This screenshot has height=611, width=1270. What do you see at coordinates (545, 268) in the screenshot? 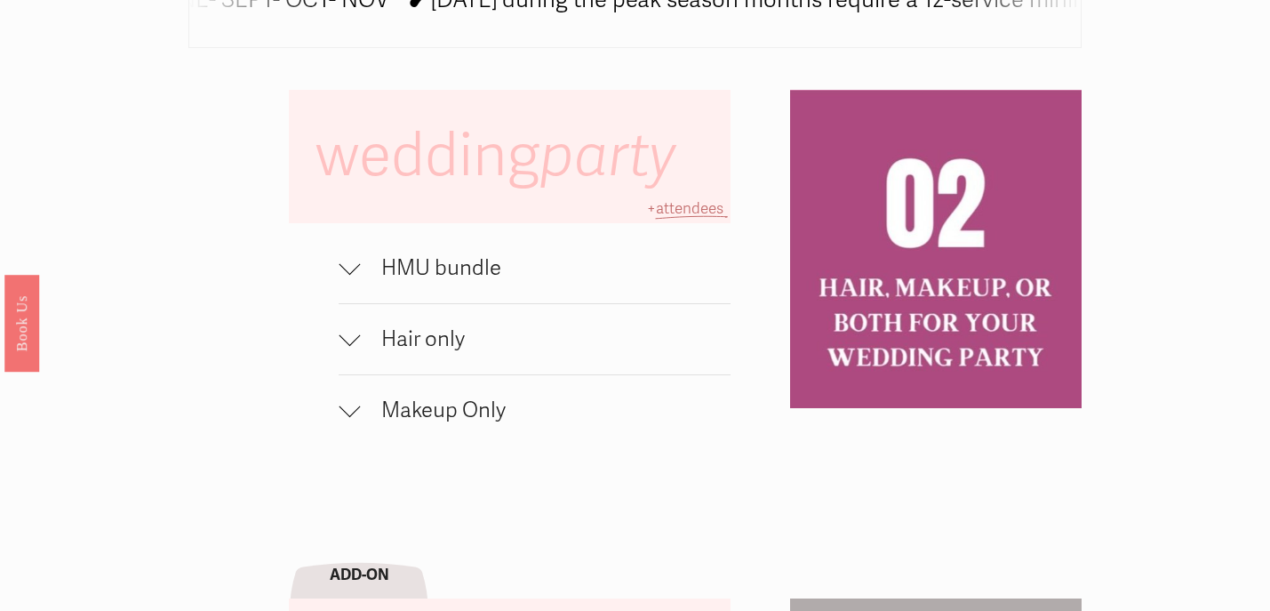
I see `span: HMU bundle` at bounding box center [545, 268].